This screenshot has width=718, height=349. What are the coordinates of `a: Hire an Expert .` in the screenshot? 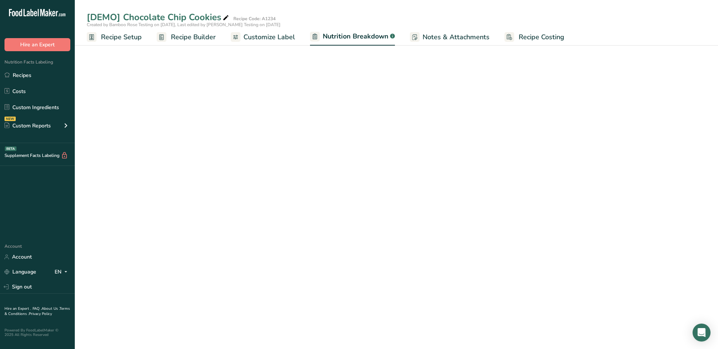 It's located at (18, 309).